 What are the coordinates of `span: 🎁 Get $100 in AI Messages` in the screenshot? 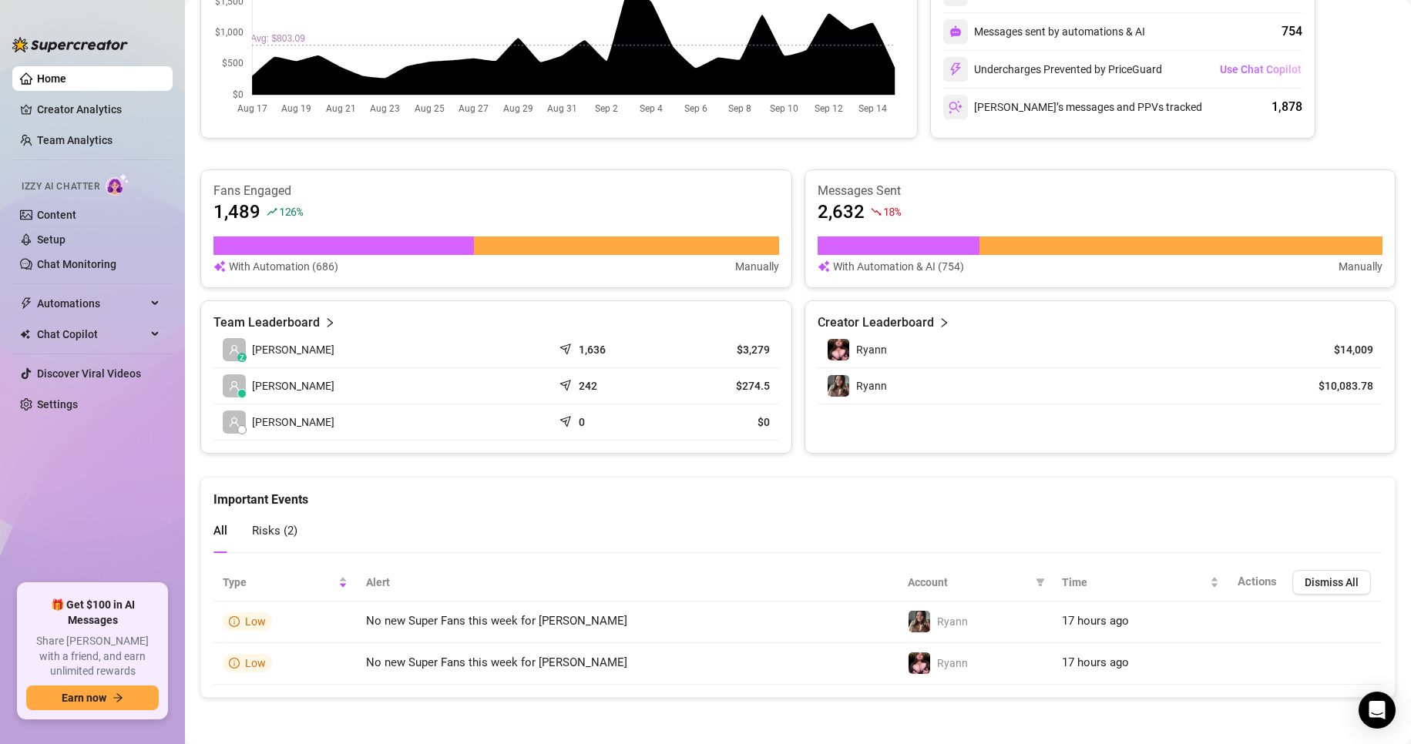 It's located at (92, 612).